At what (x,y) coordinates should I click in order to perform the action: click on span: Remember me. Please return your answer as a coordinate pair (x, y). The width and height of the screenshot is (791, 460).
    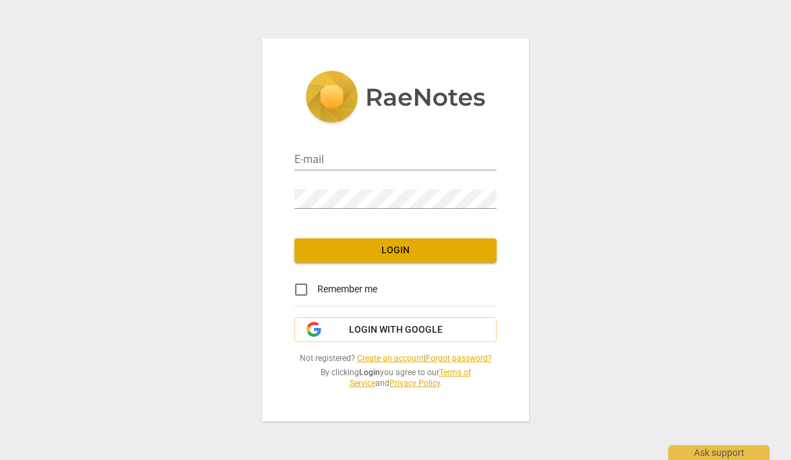
    Looking at the image, I should click on (347, 289).